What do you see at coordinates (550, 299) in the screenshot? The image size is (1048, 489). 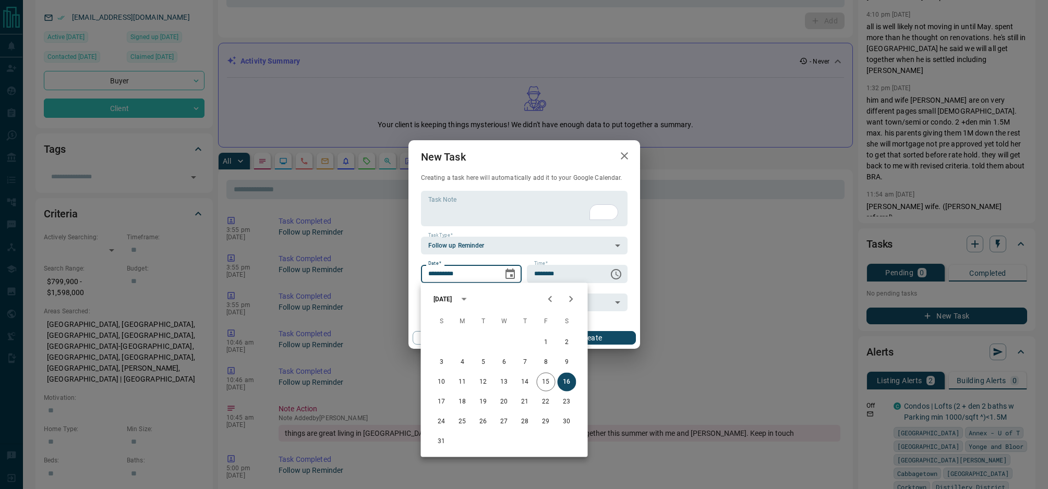 I see `button: Previous month` at bounding box center [550, 299].